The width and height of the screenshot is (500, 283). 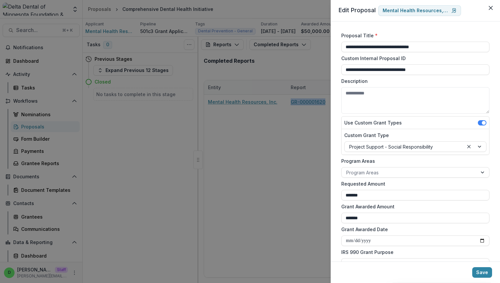 What do you see at coordinates (413, 135) in the screenshot?
I see `label: Custom Grant Type` at bounding box center [413, 135].